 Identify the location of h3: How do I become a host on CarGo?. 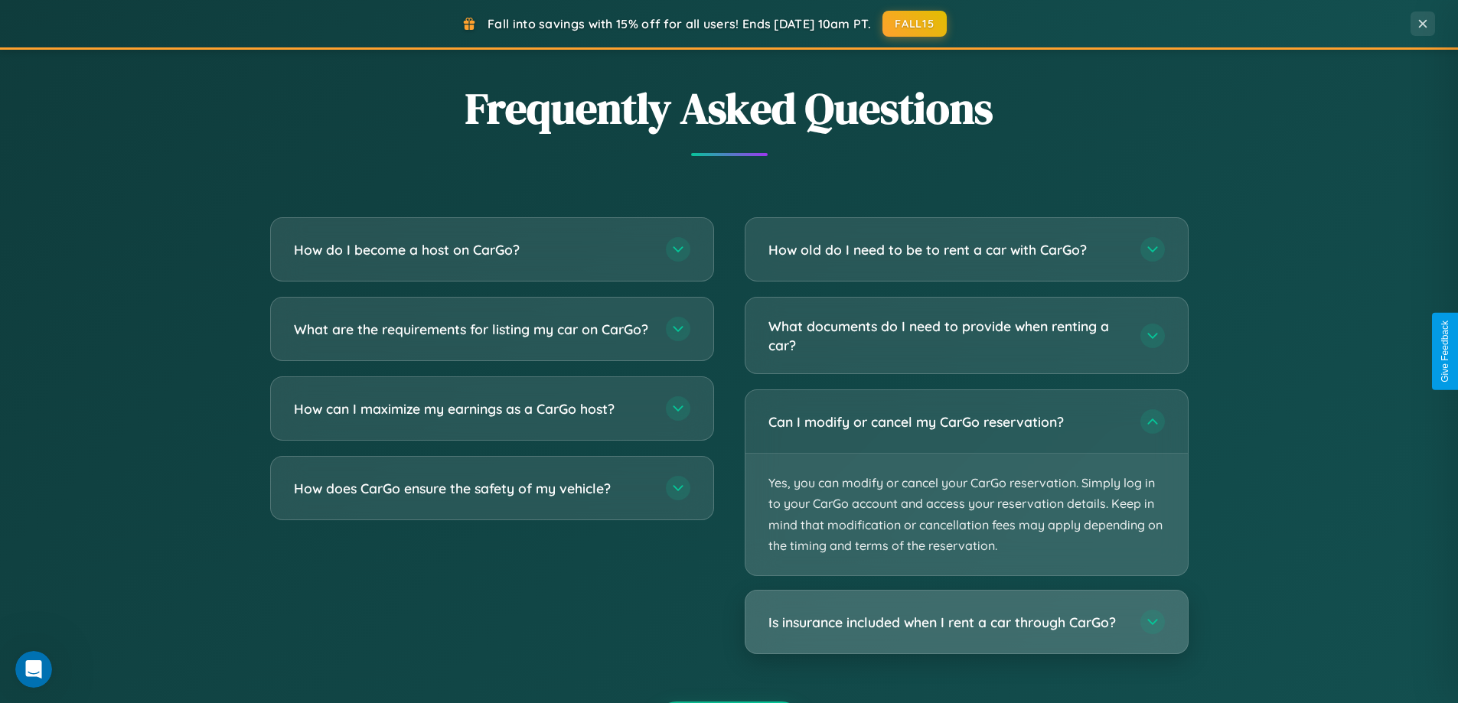
(472, 249).